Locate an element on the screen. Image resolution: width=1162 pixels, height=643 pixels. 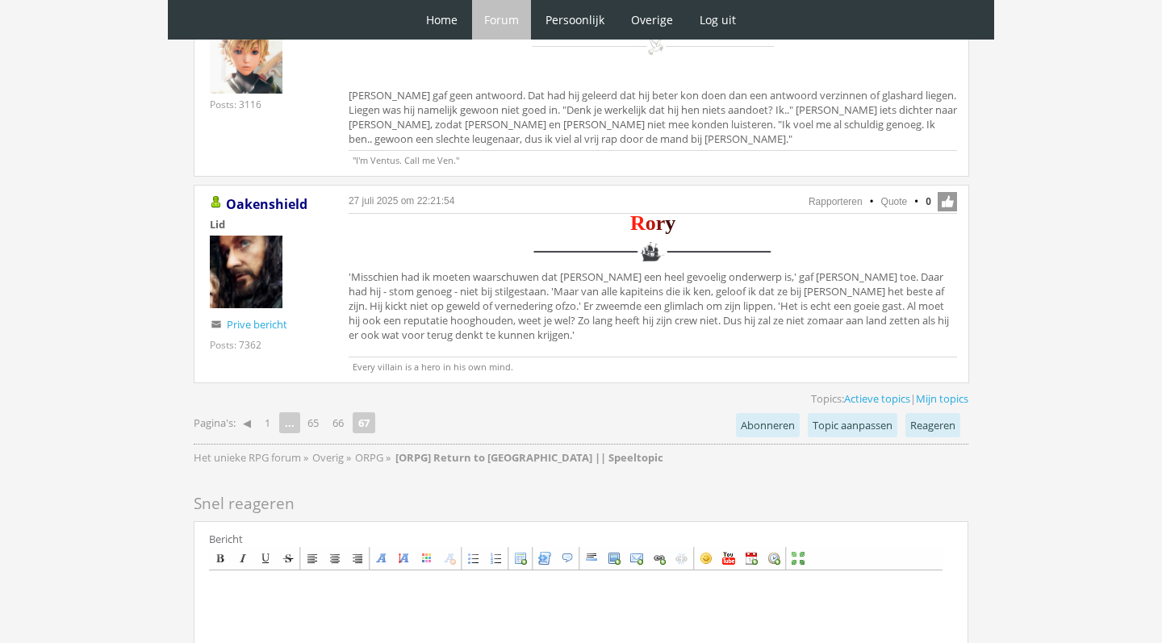
div: Remove Formatting is located at coordinates (450, 558).